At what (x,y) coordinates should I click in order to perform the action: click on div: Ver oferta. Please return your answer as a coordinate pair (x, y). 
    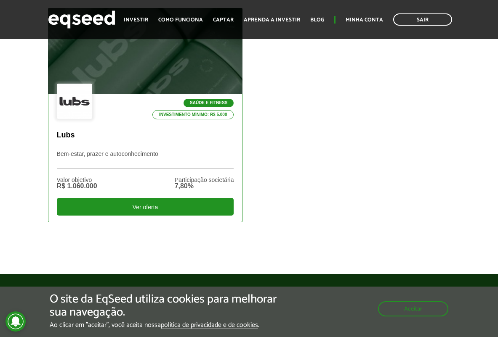
    Looking at the image, I should click on (145, 207).